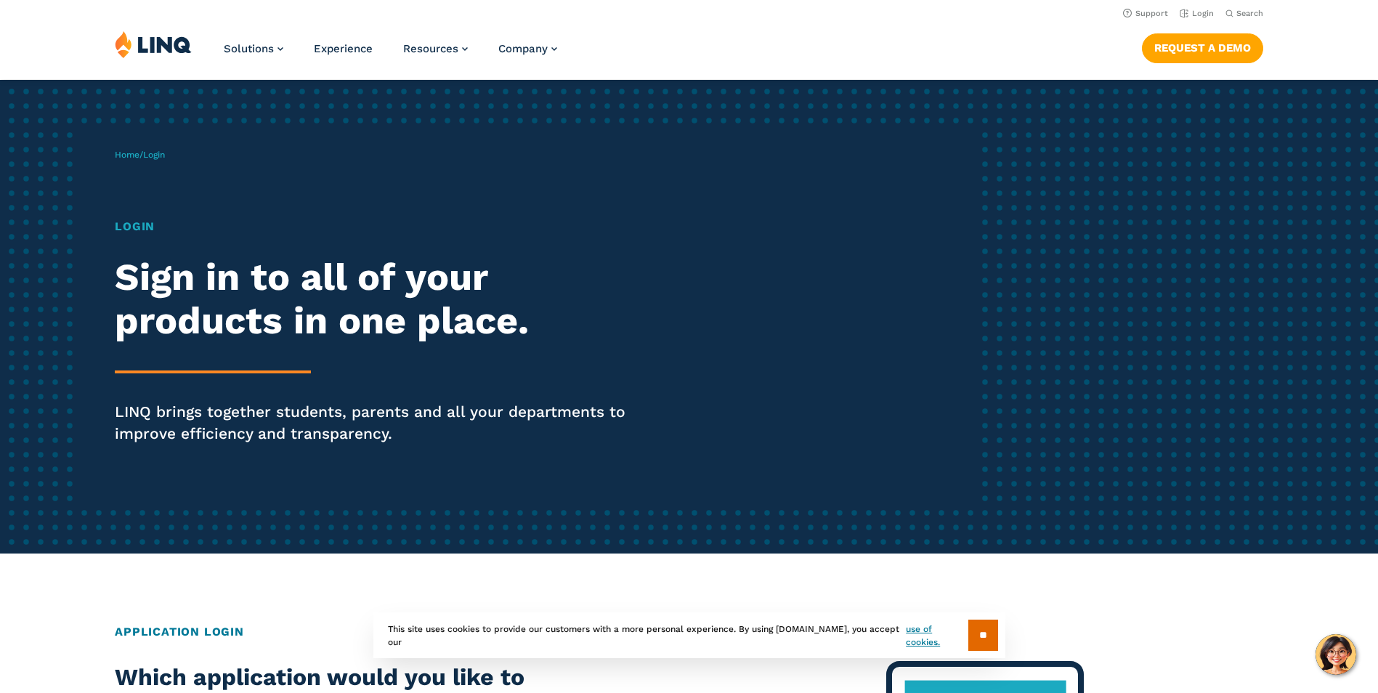 Image resolution: width=1378 pixels, height=693 pixels. I want to click on a: Resources, so click(435, 49).